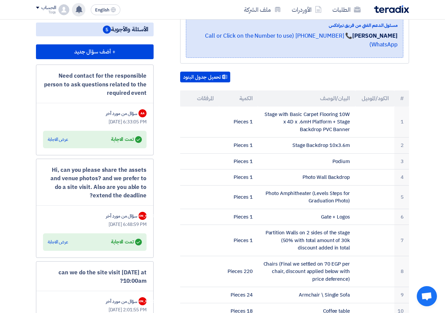 This screenshot has width=445, height=313. What do you see at coordinates (427, 296) in the screenshot?
I see `a: Open chat` at bounding box center [427, 296].